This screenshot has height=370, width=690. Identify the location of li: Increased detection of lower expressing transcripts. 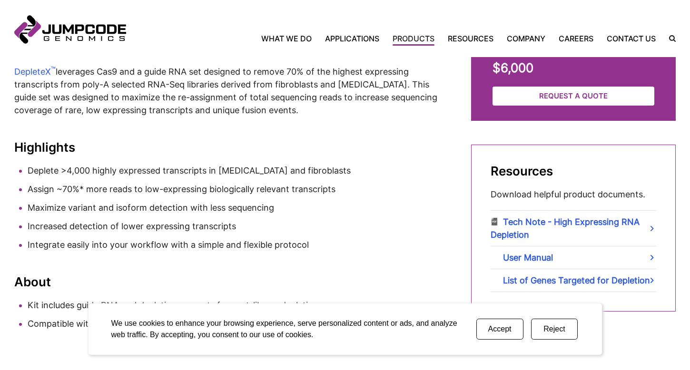
(238, 226).